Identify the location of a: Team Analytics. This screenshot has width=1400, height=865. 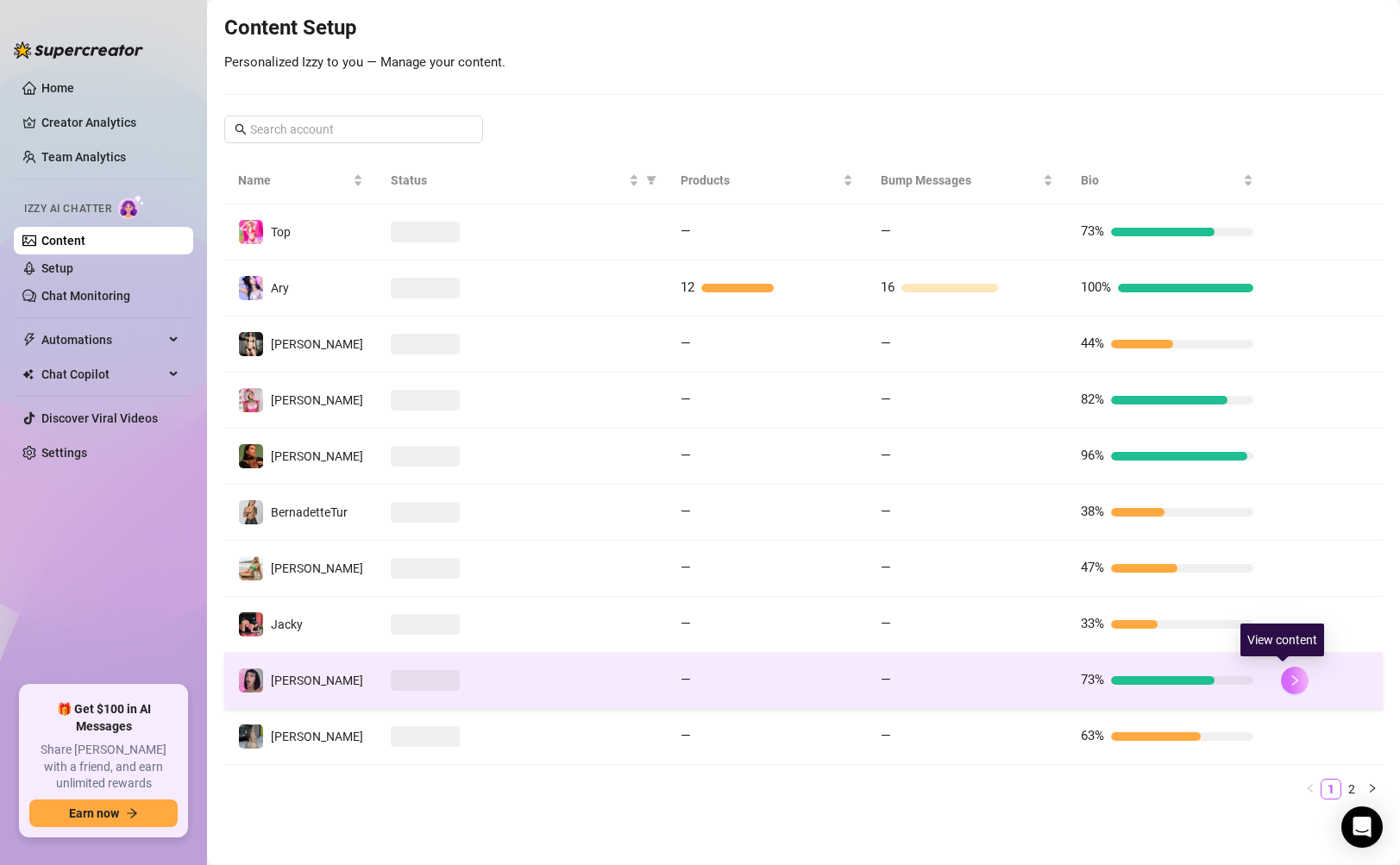
(84, 157).